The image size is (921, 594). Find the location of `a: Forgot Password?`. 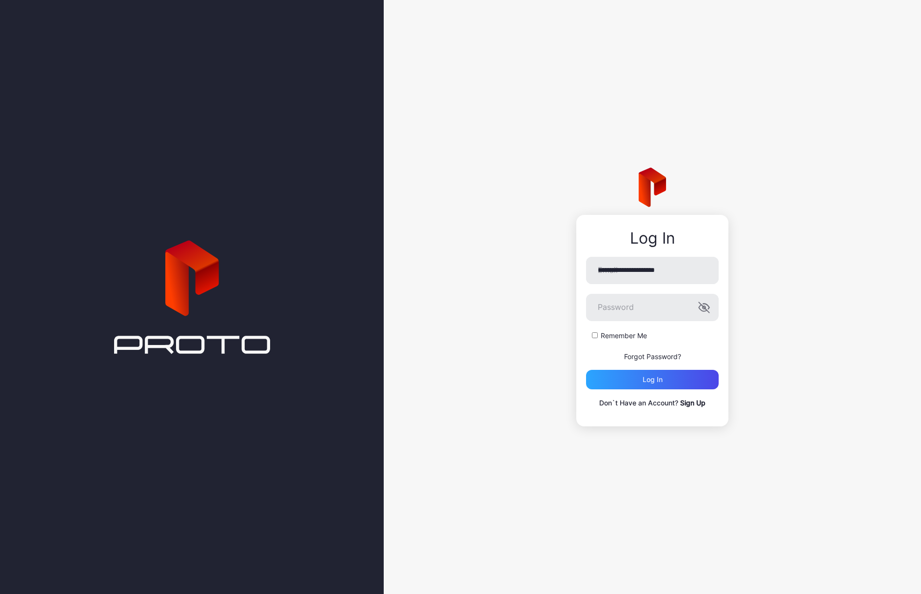

a: Forgot Password? is located at coordinates (652, 356).